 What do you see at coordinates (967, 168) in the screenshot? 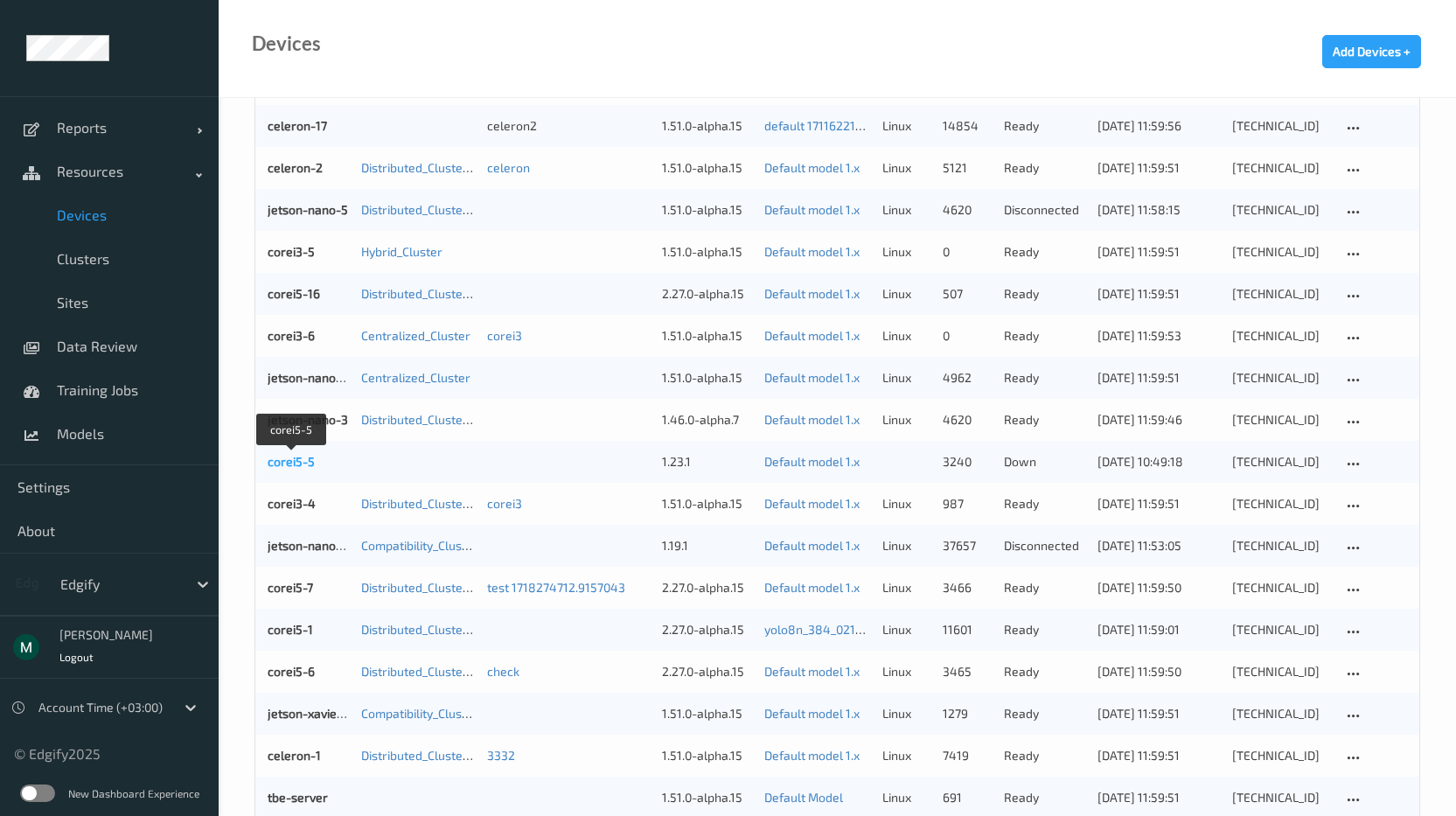
I see `div: 5121` at bounding box center [967, 168].